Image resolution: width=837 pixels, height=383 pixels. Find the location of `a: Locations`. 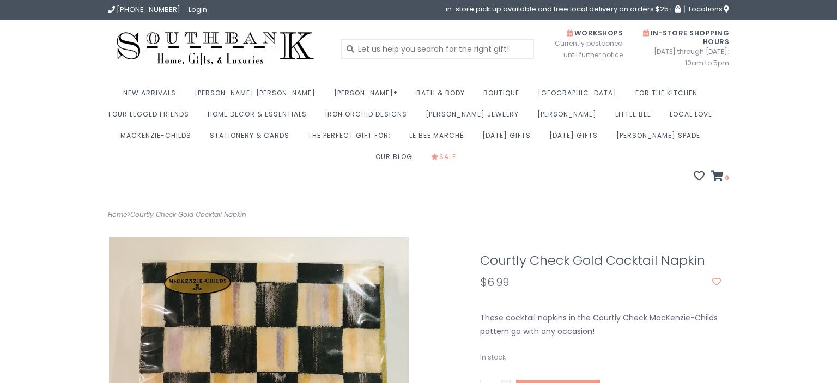

a: Locations is located at coordinates (706, 9).